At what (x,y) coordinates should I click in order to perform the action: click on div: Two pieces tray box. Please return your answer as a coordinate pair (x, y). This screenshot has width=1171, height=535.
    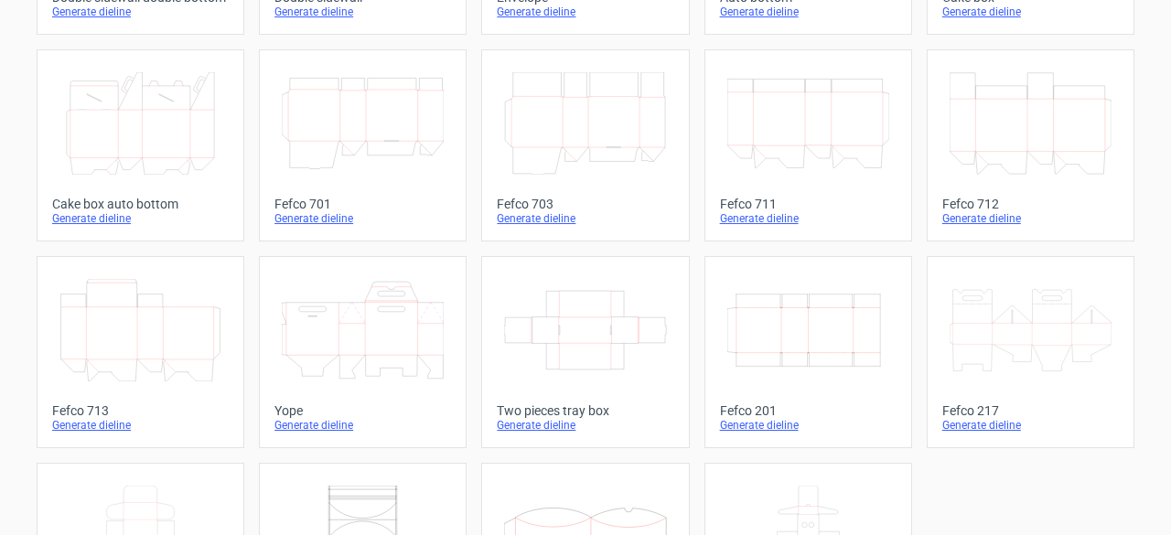
    Looking at the image, I should click on (585, 411).